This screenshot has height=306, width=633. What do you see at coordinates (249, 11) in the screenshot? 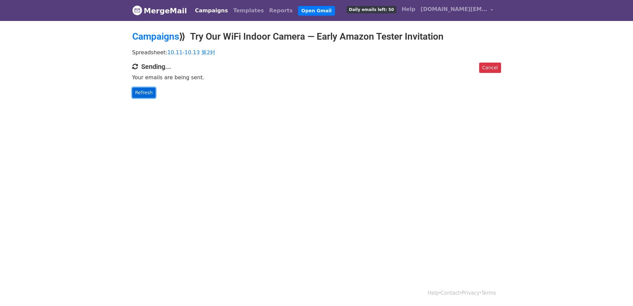
I see `a: Templates` at bounding box center [249, 11].